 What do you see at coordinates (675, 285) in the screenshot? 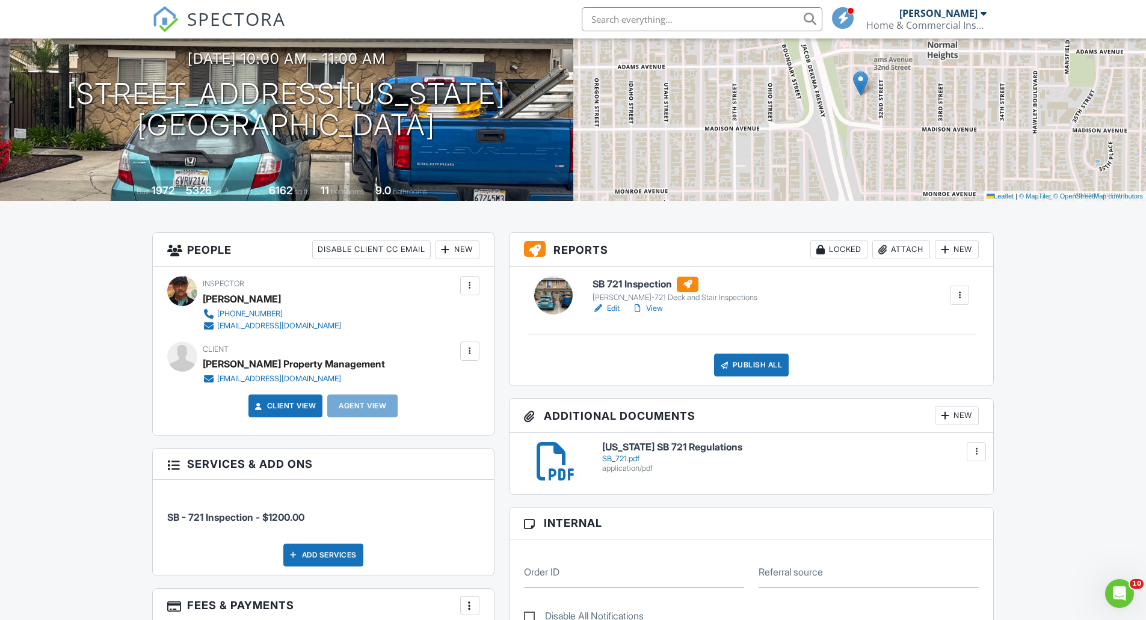
I see `h6: SB 721 Inspection` at bounding box center [675, 285].